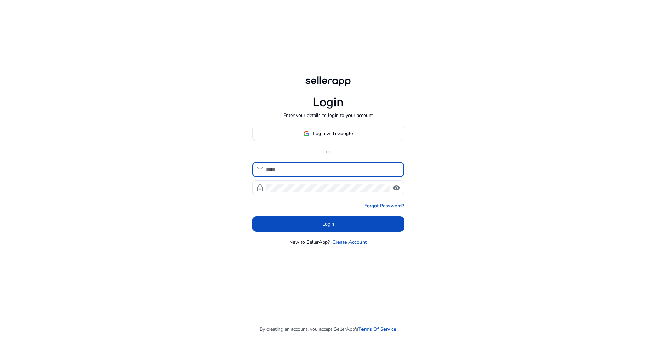  Describe the element at coordinates (328, 133) in the screenshot. I see `button: Login with Google` at that location.